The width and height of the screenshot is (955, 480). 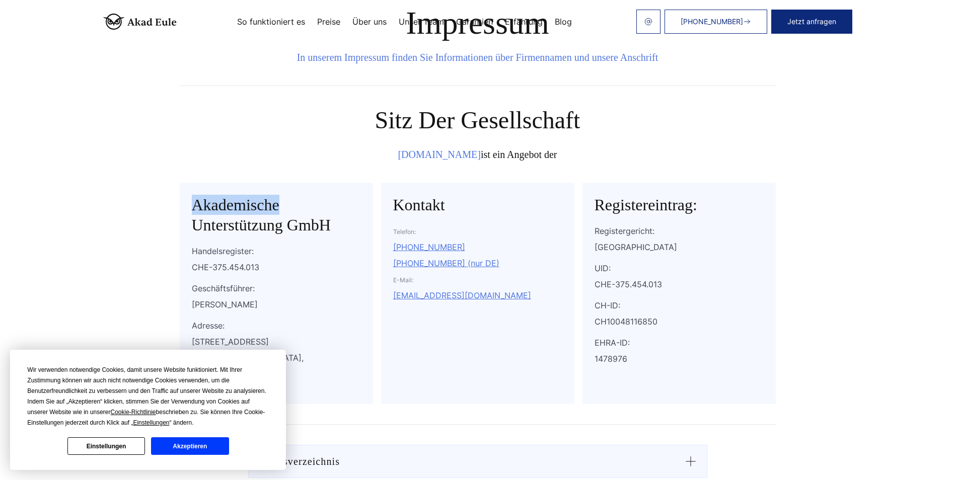 What do you see at coordinates (679, 268) in the screenshot?
I see `p: UID:` at bounding box center [679, 268].